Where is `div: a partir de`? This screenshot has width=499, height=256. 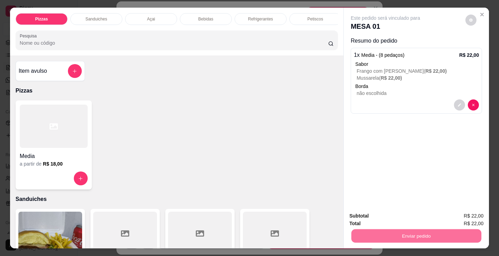 div: a partir de is located at coordinates (54, 164).